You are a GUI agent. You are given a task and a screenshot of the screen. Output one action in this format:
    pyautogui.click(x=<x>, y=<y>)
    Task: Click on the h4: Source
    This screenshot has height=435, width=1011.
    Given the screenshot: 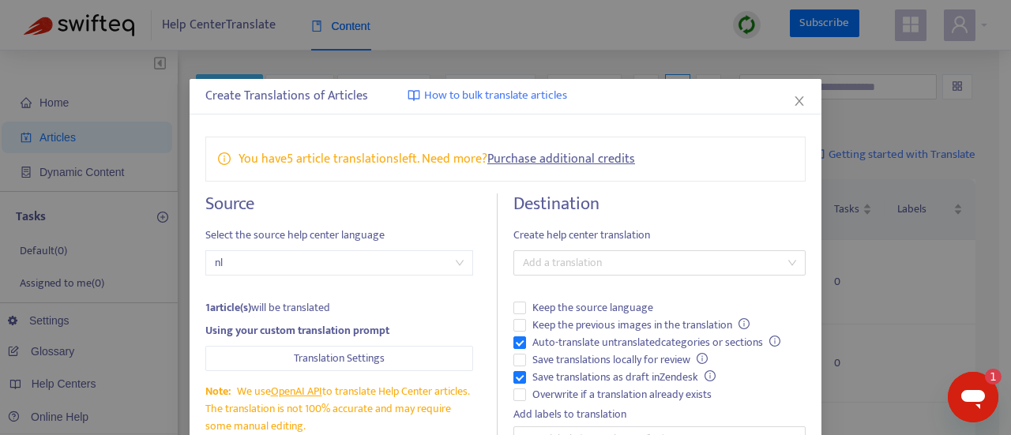 What is the action you would take?
    pyautogui.click(x=339, y=204)
    